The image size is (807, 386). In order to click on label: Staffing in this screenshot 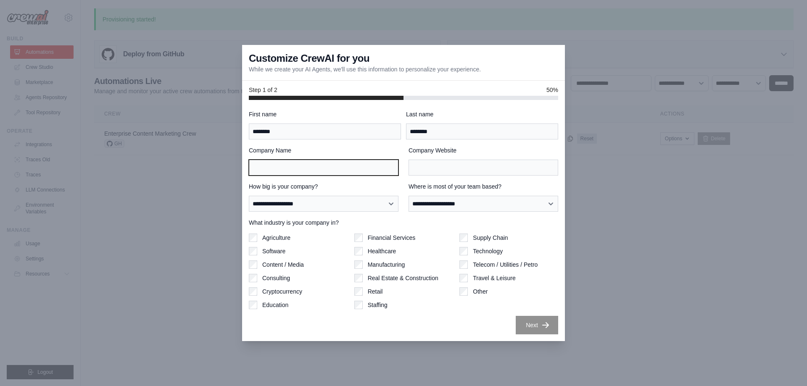, I will do `click(377, 305)`.